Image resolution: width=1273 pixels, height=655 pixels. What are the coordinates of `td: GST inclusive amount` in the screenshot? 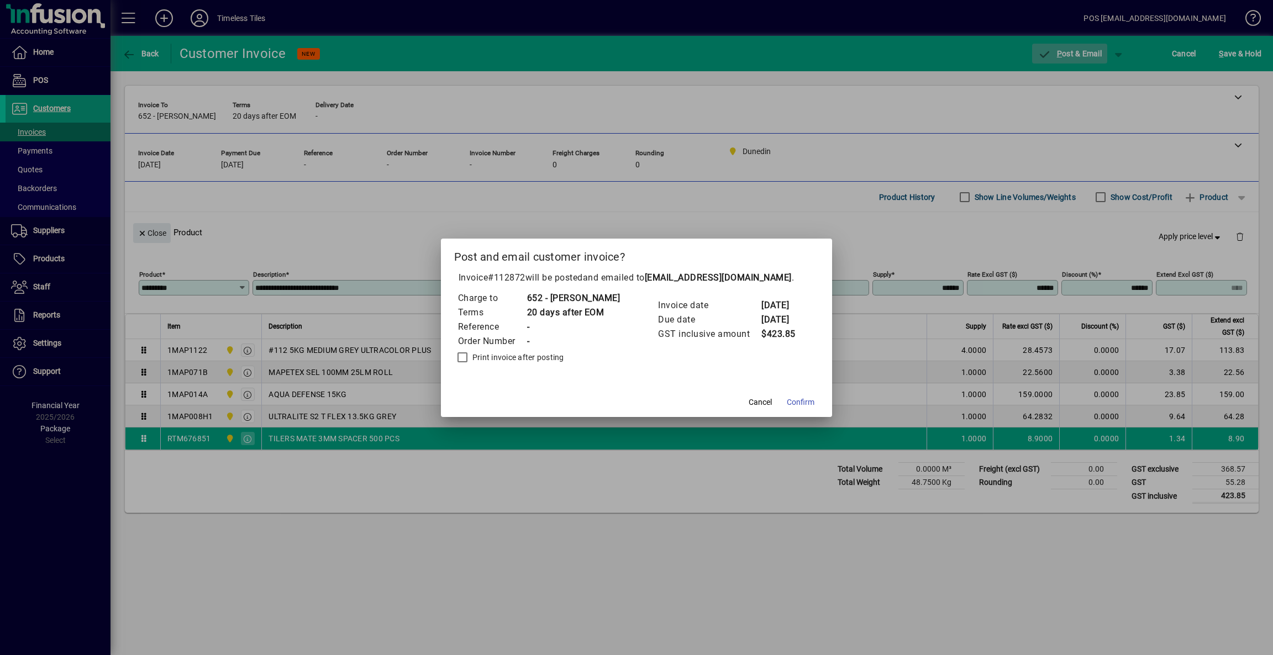 It's located at (709, 334).